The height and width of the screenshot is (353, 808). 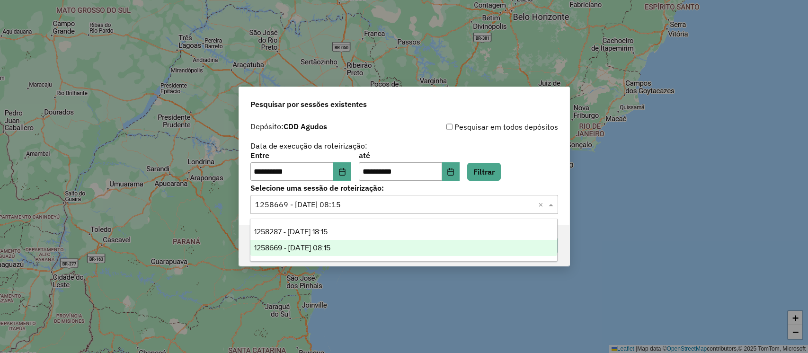 What do you see at coordinates (404, 240) in the screenshot?
I see `ng-dropdown-panel: Options list` at bounding box center [404, 240].